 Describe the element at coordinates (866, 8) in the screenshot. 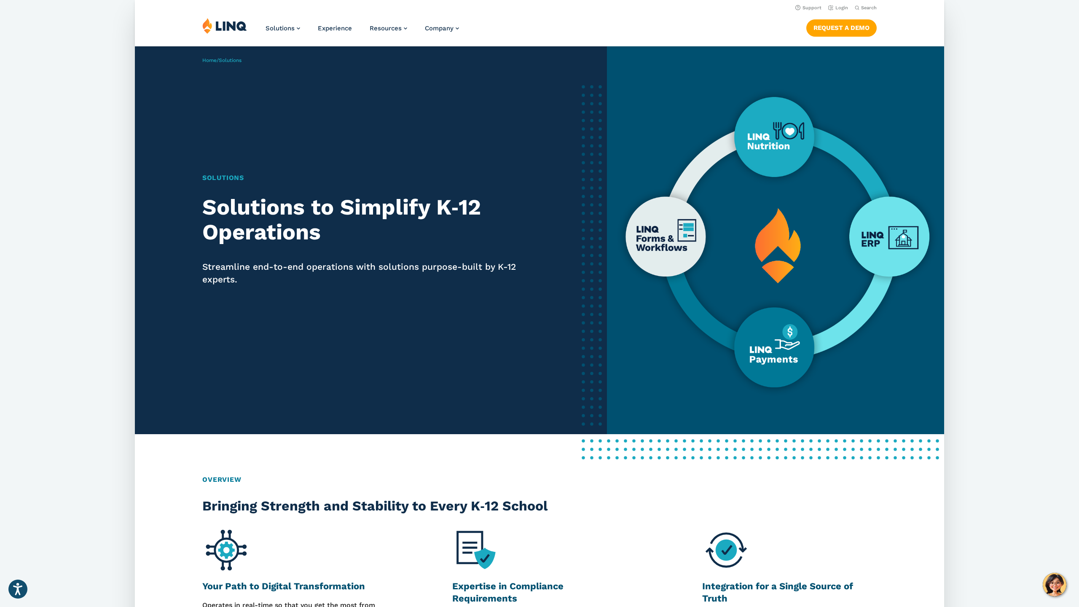

I see `button: Open Search Bar` at that location.